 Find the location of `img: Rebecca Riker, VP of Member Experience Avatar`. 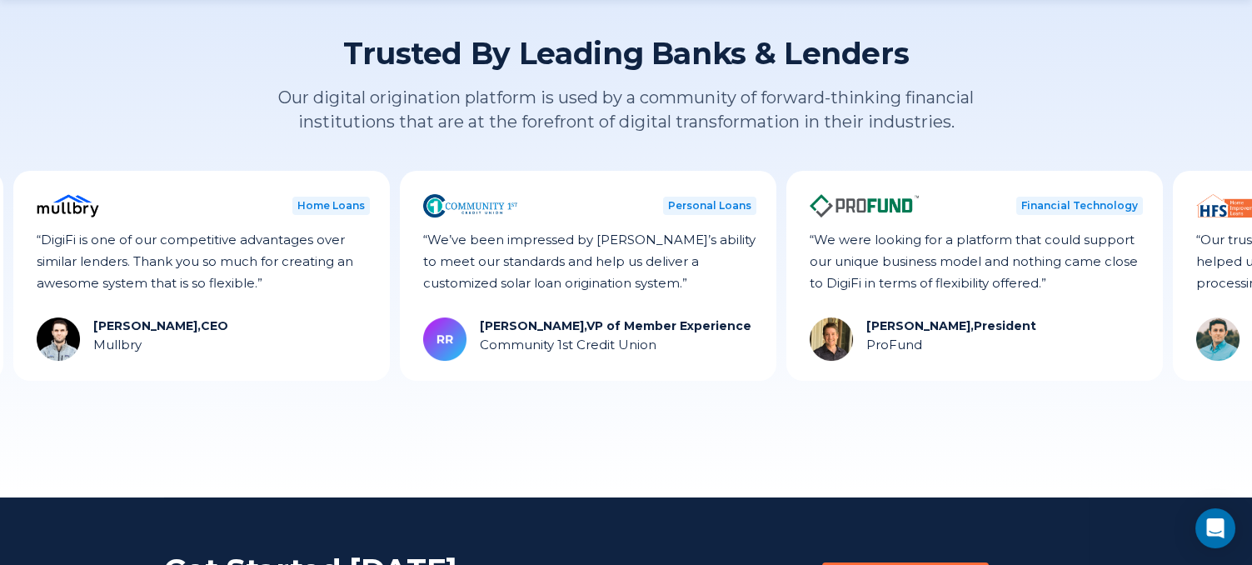

img: Rebecca Riker, VP of Member Experience Avatar is located at coordinates (445, 339).